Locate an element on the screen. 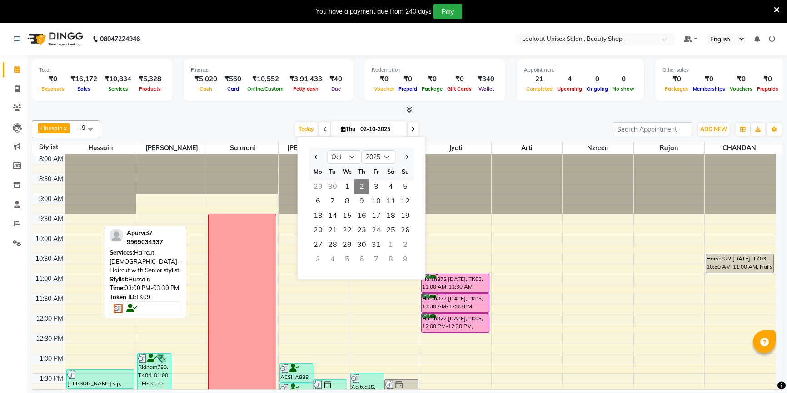 The image size is (787, 393). div: Friday, October 31, 2025 is located at coordinates (376, 245).